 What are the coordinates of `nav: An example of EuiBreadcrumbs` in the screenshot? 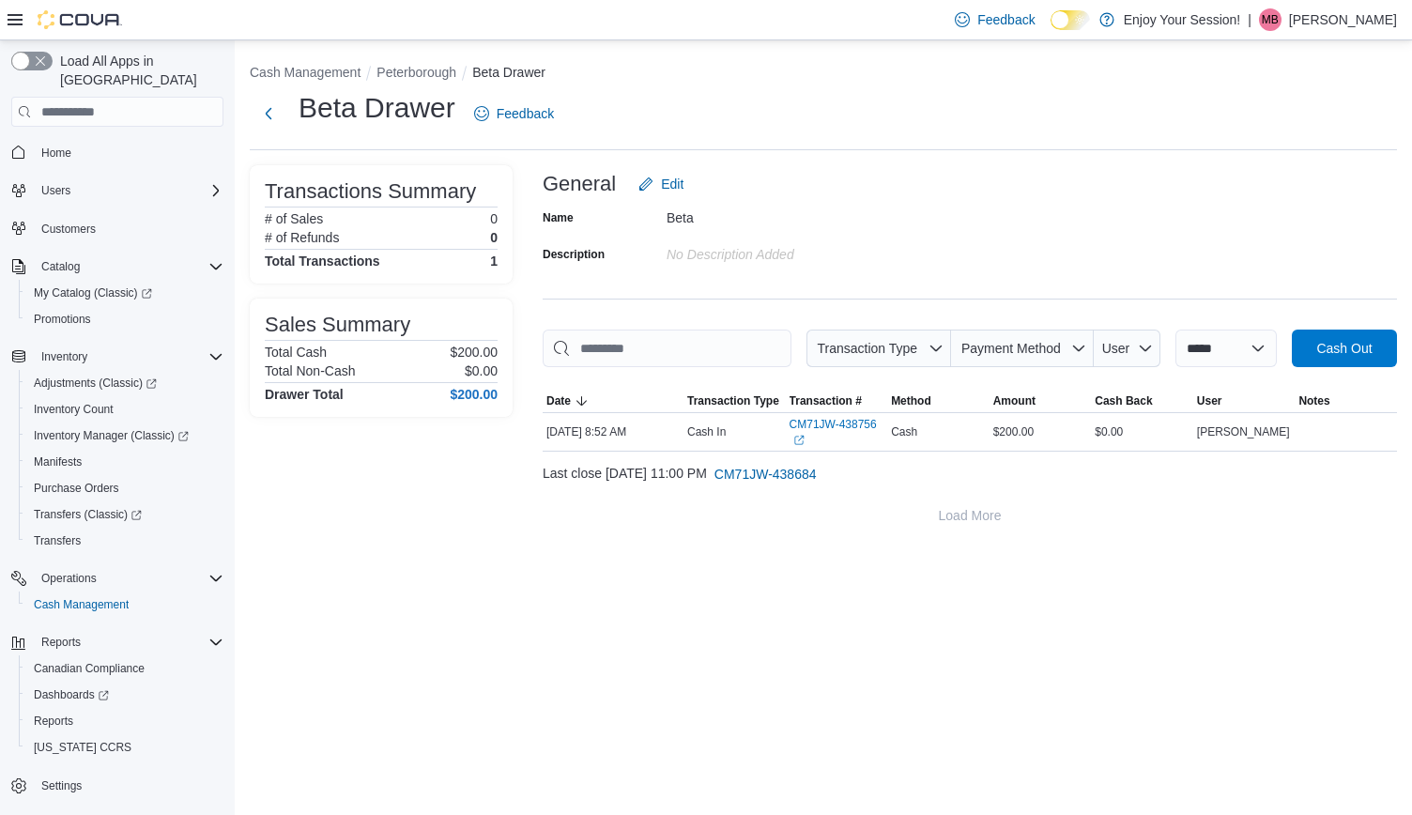 It's located at (823, 74).